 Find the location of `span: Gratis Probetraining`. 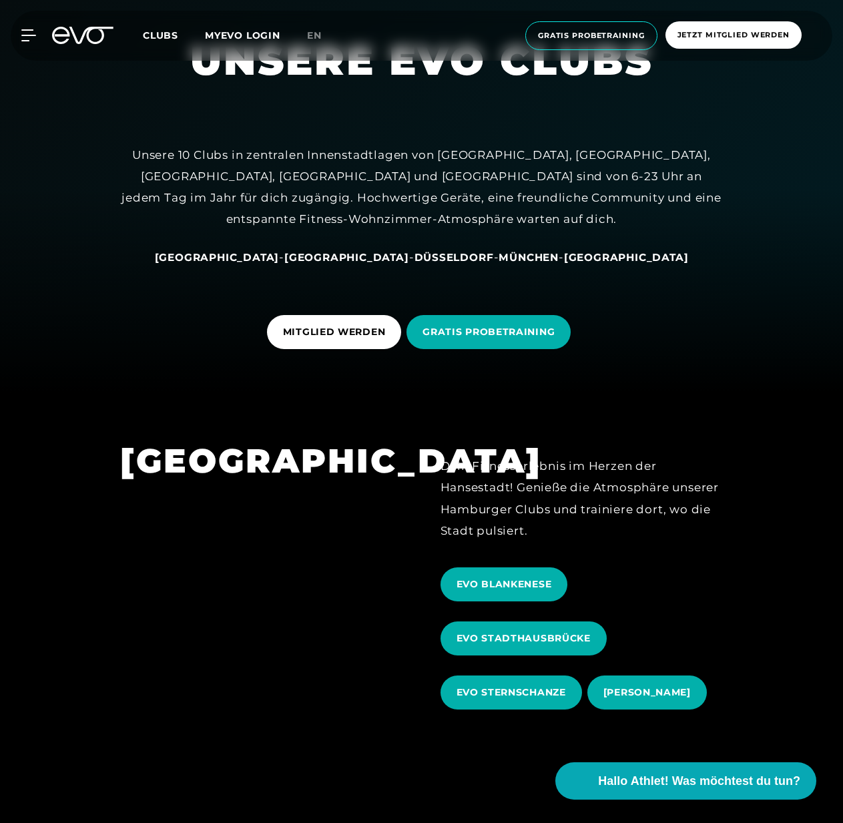

span: Gratis Probetraining is located at coordinates (591, 35).